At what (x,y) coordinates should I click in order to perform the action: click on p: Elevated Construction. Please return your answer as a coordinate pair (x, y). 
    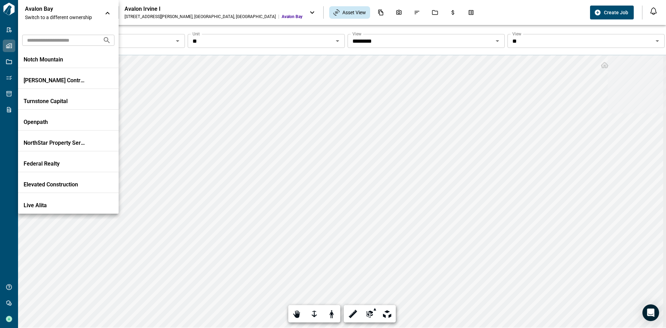
    Looking at the image, I should click on (55, 185).